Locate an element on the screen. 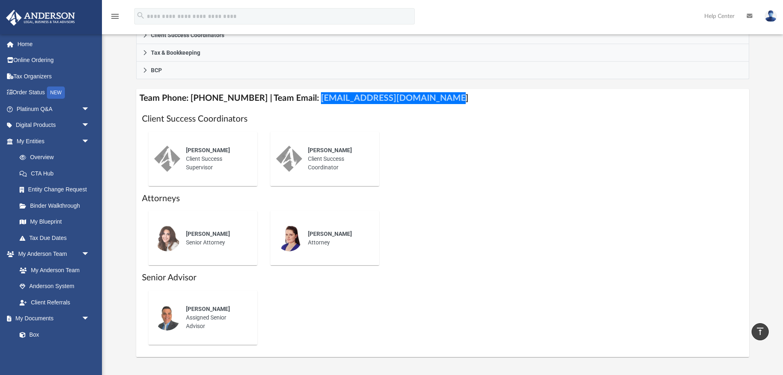 The height and width of the screenshot is (375, 783). a: Order StatusNEW is located at coordinates (54, 93).